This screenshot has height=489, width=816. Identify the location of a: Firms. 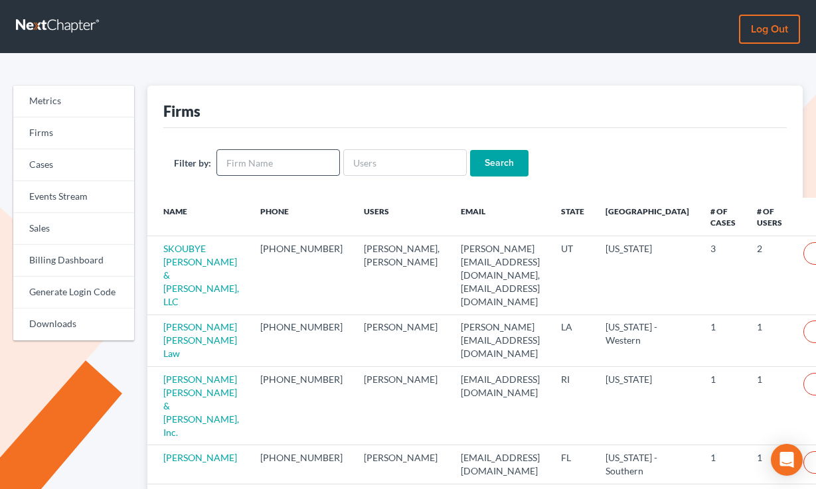
(74, 133).